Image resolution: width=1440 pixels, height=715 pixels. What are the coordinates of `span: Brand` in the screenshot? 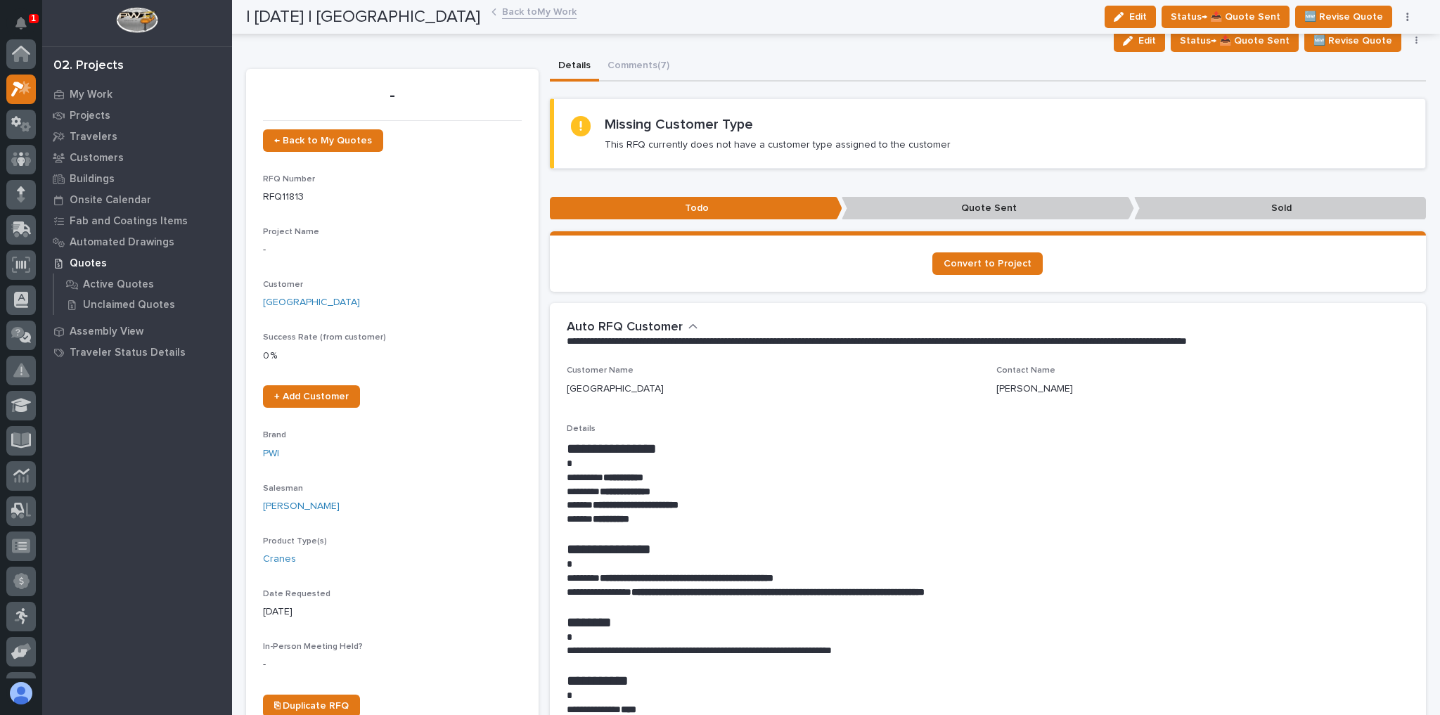 It's located at (274, 435).